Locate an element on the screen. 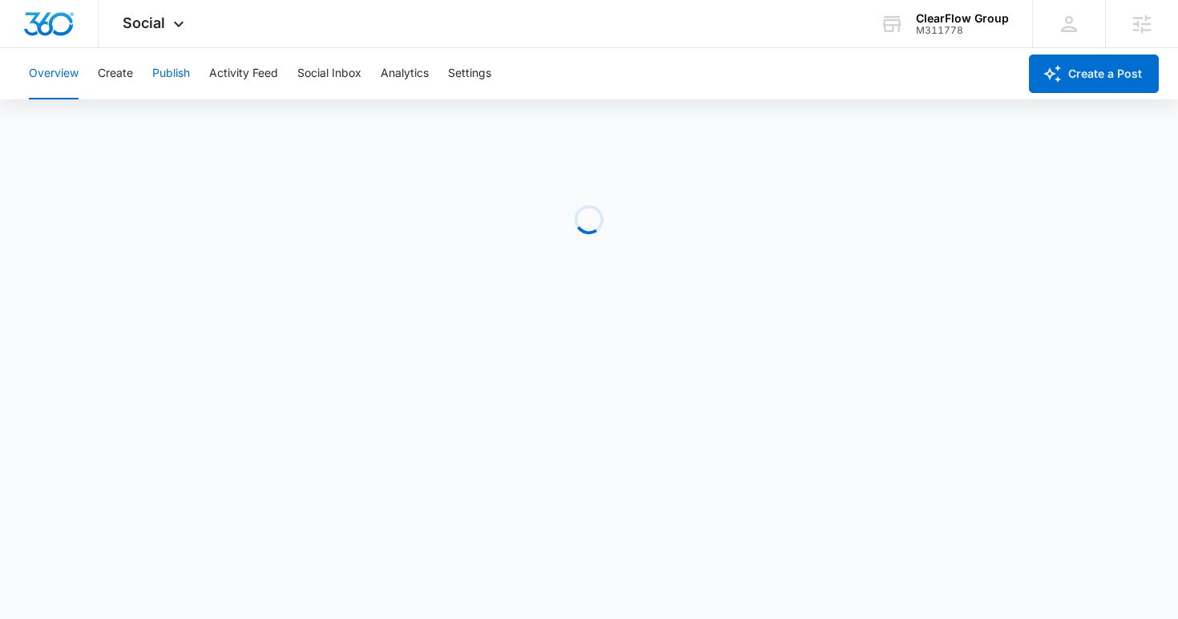  button: Create is located at coordinates (115, 74).